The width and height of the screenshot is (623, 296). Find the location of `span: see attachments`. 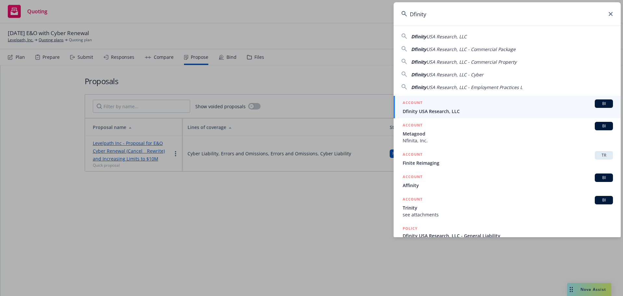

span: see attachments is located at coordinates (508, 214).